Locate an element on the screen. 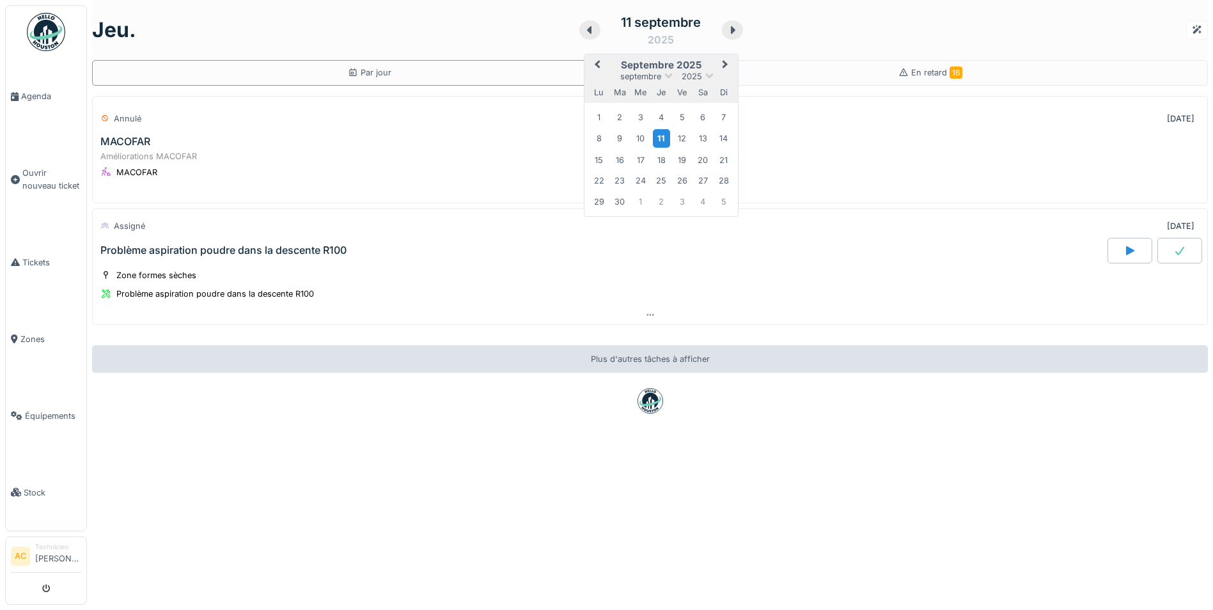 The width and height of the screenshot is (1213, 610). img: Badge_color-CXgf-gQk.svg is located at coordinates (46, 32).